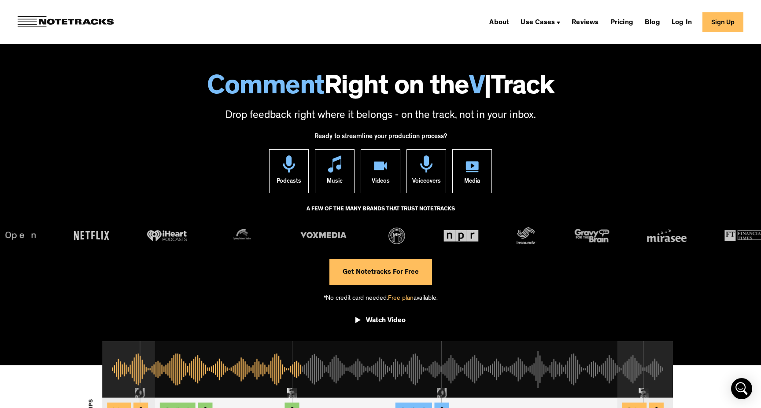 Image resolution: width=761 pixels, height=408 pixels. I want to click on span: Free plan, so click(401, 299).